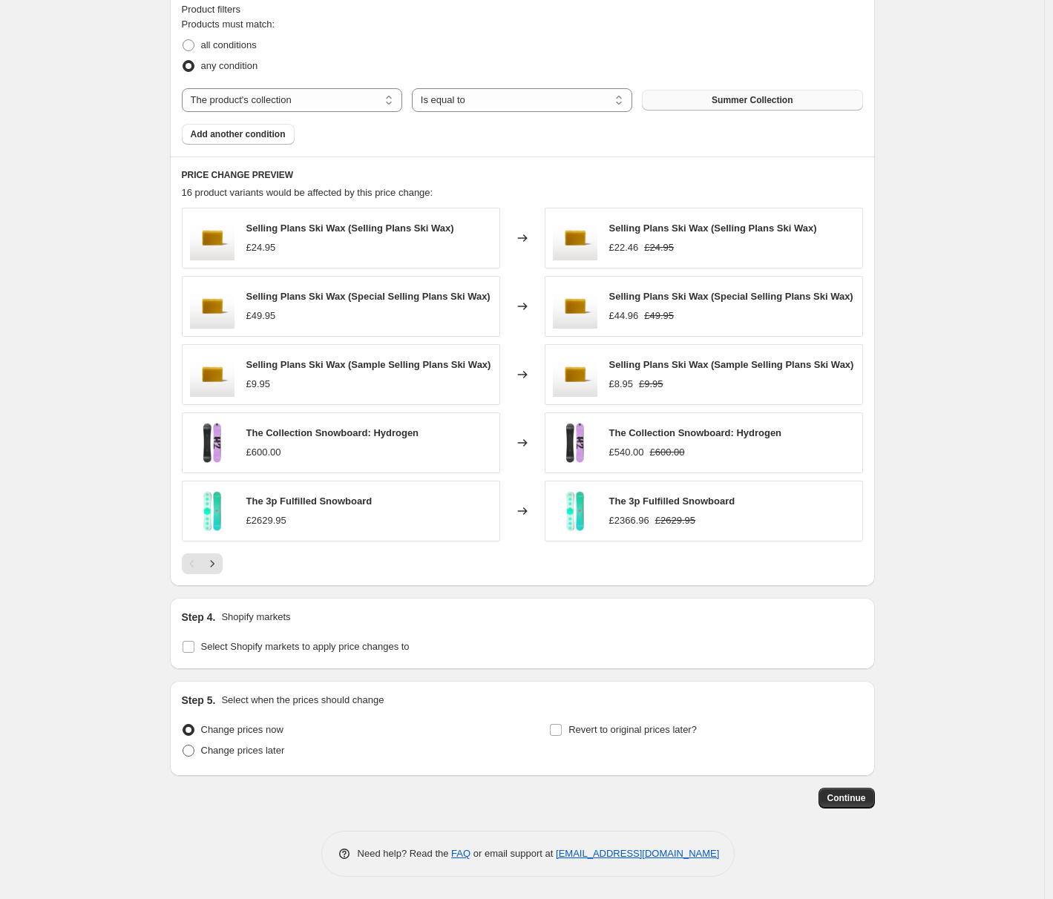  What do you see at coordinates (651, 384) in the screenshot?
I see `strike: £9.95` at bounding box center [651, 384].